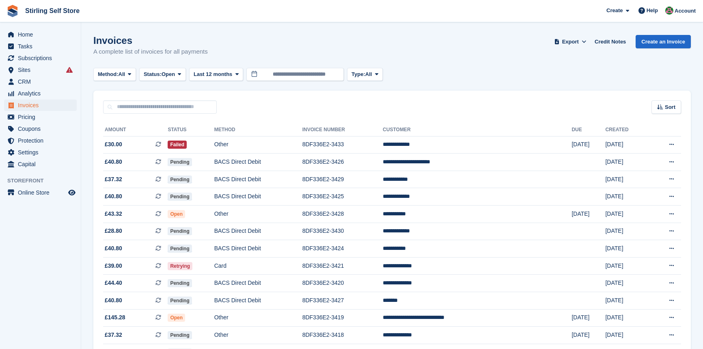 The image size is (703, 349). What do you see at coordinates (113, 282) in the screenshot?
I see `span: £44.40` at bounding box center [113, 282].